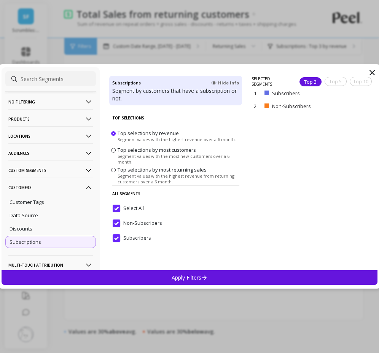 This screenshot has height=353, width=379. What do you see at coordinates (24, 216) in the screenshot?
I see `p: Data Source` at bounding box center [24, 216].